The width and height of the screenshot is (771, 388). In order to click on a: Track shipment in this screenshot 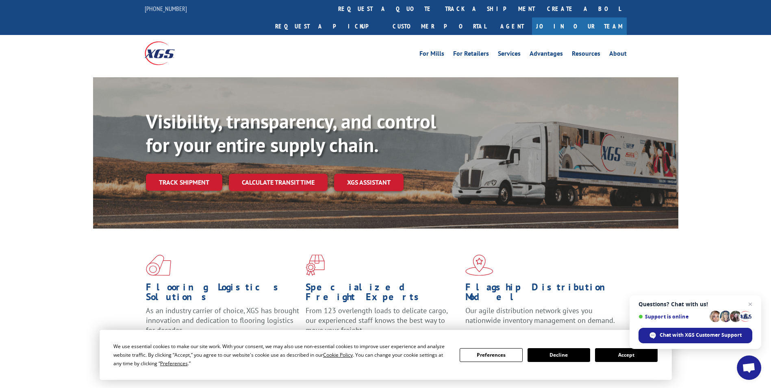, I will do `click(184, 182)`.